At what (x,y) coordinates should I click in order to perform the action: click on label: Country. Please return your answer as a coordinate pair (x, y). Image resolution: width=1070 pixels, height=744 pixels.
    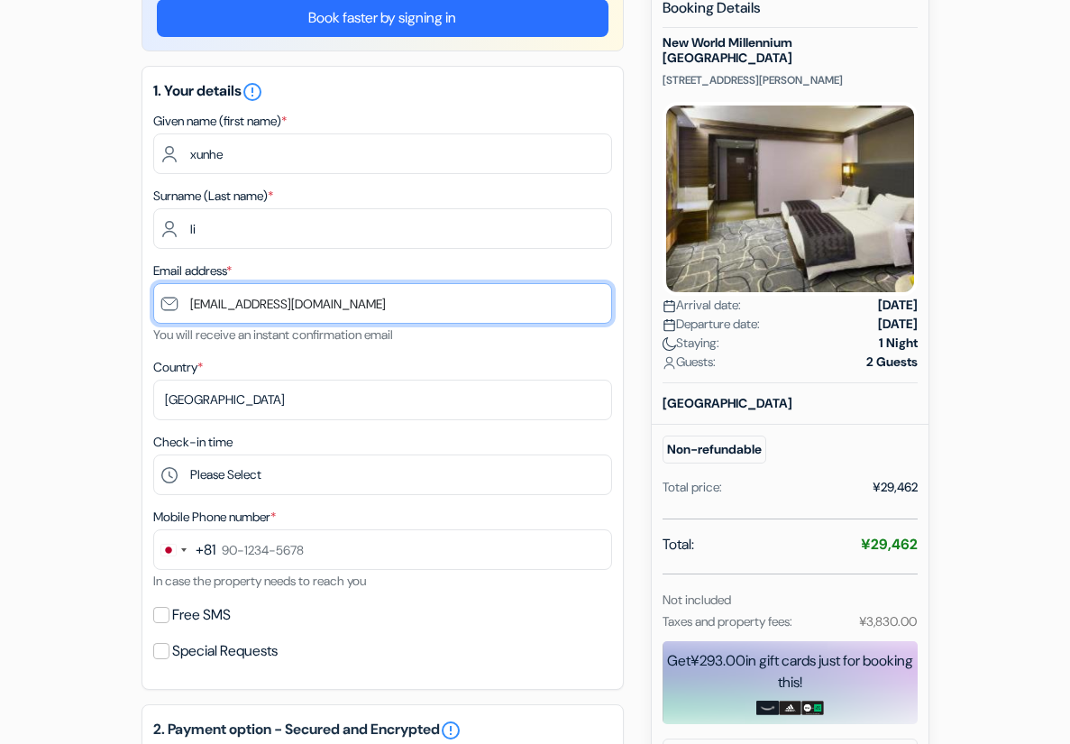
    Looking at the image, I should click on (178, 367).